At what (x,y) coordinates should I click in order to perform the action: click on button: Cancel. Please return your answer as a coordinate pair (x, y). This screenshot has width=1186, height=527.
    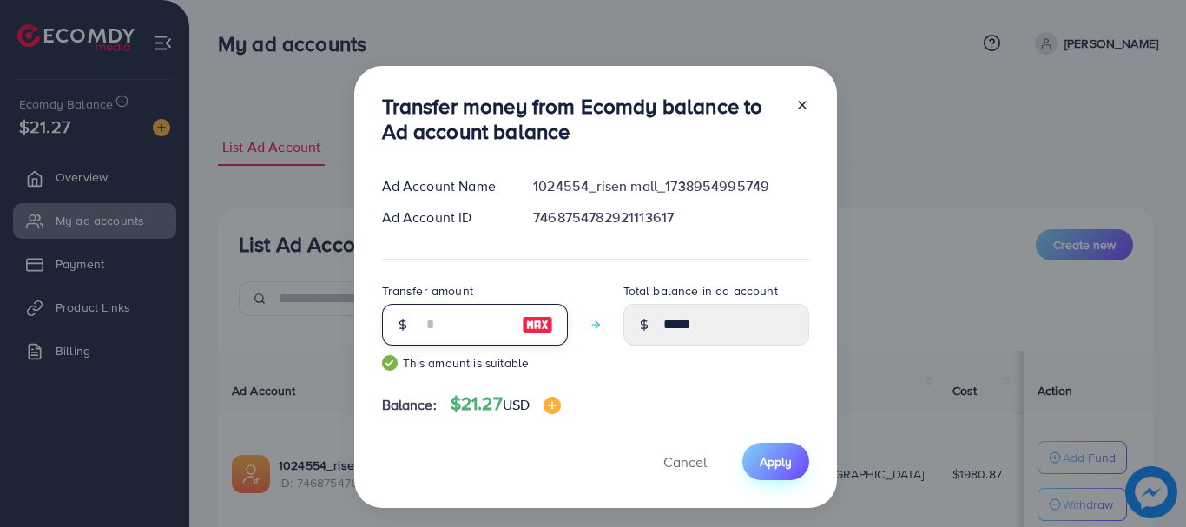
    Looking at the image, I should click on (685, 461).